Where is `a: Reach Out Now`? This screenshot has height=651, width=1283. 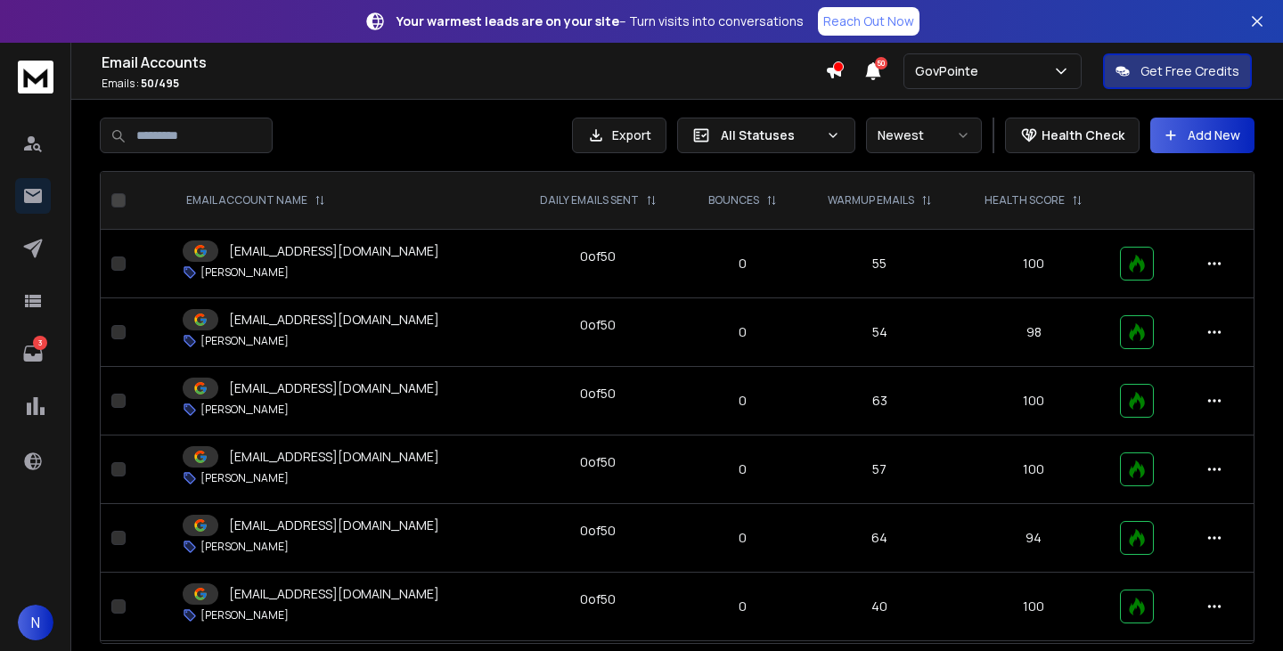 a: Reach Out Now is located at coordinates (869, 21).